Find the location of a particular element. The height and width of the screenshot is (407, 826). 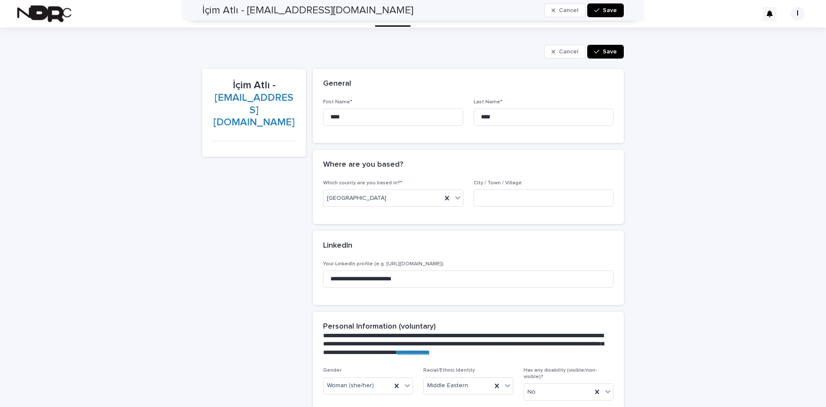

span: Save is located at coordinates (610, 52).